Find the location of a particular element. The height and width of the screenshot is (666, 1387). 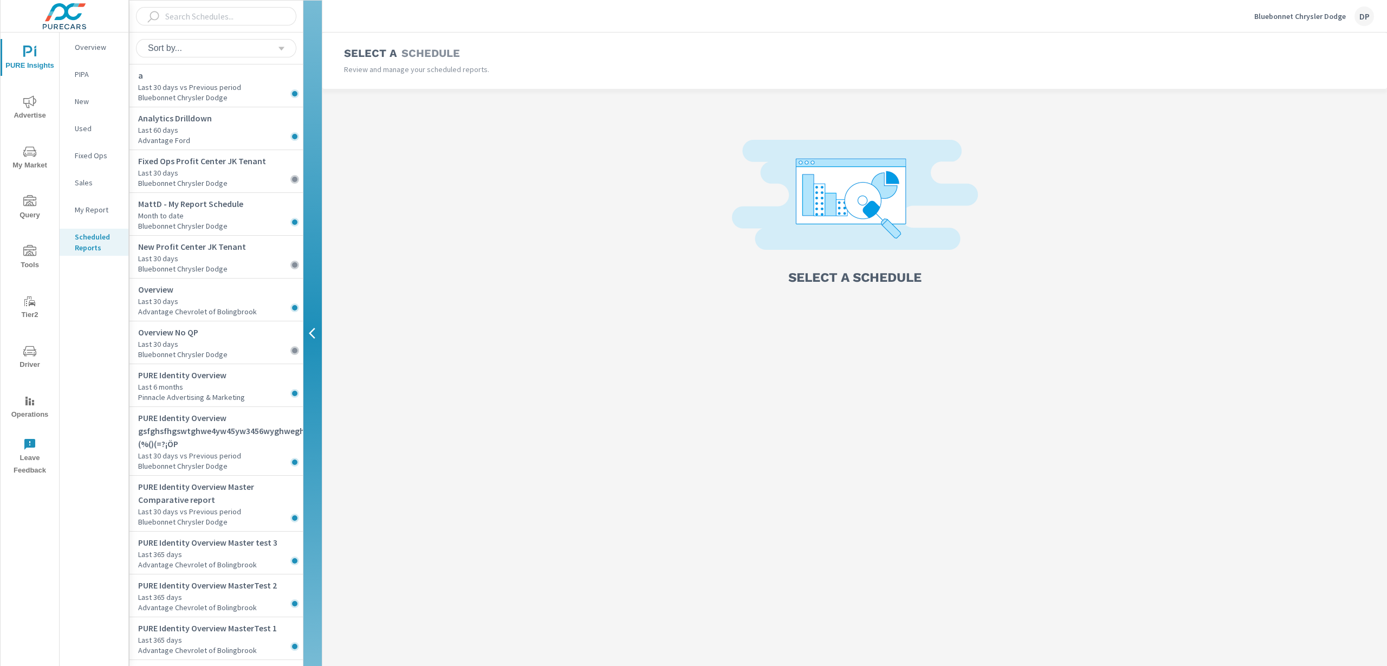

p: MattD - My Report Schedule is located at coordinates (220, 204).